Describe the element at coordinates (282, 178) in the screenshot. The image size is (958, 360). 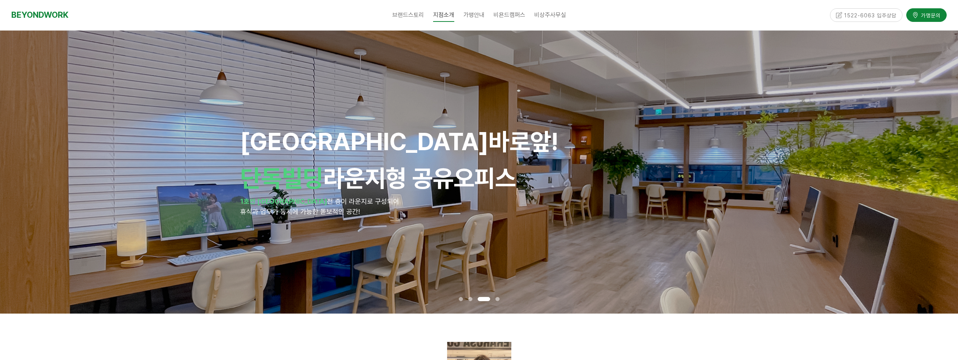
I see `span: 단독빌딩` at that location.